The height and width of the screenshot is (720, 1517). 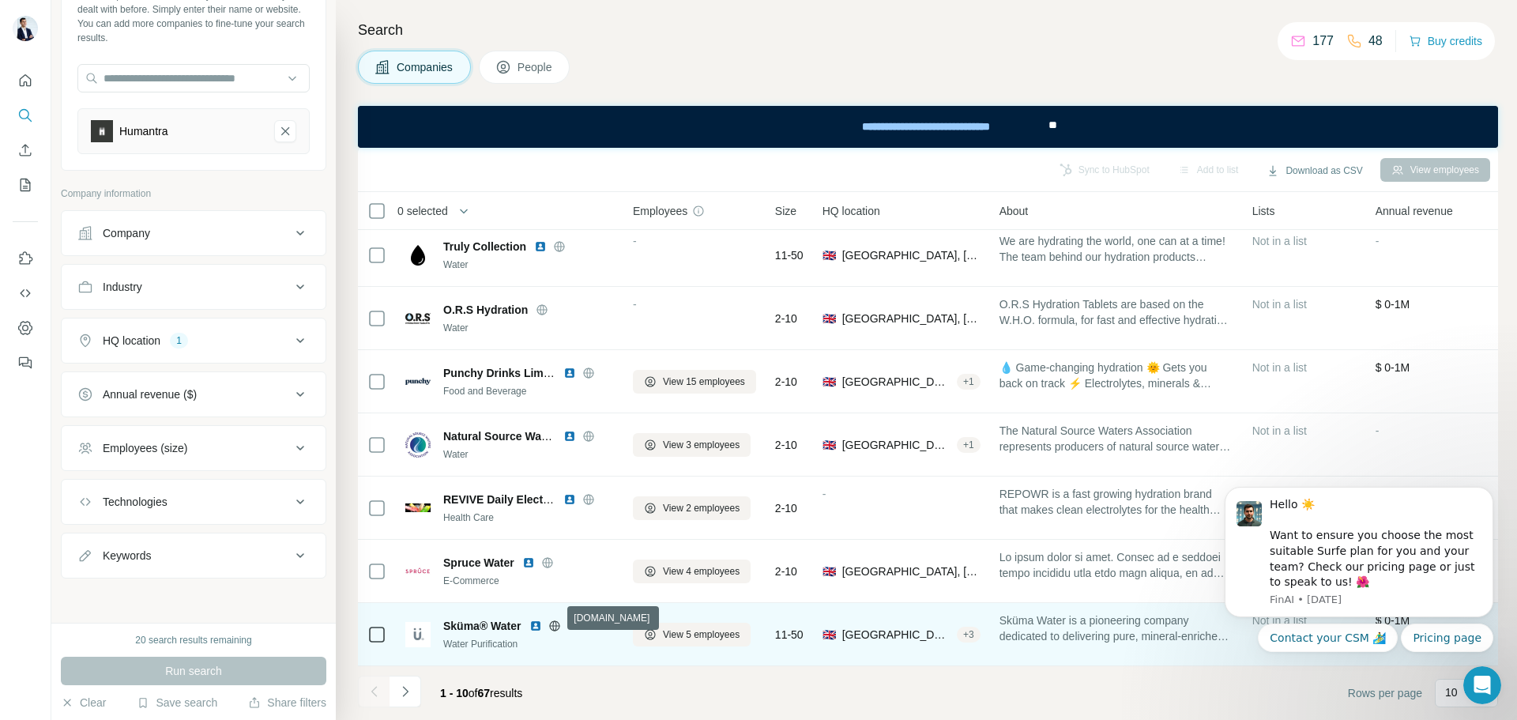 What do you see at coordinates (425, 67) in the screenshot?
I see `span: Companies` at bounding box center [425, 67].